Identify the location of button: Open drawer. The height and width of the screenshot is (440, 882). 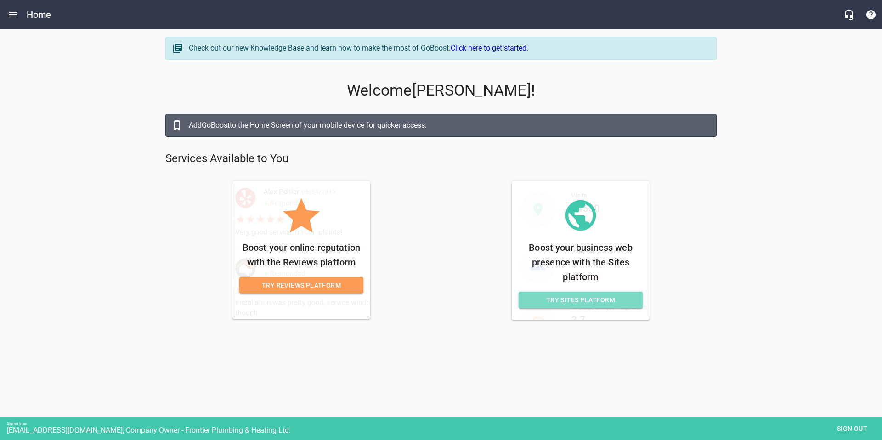
(13, 15).